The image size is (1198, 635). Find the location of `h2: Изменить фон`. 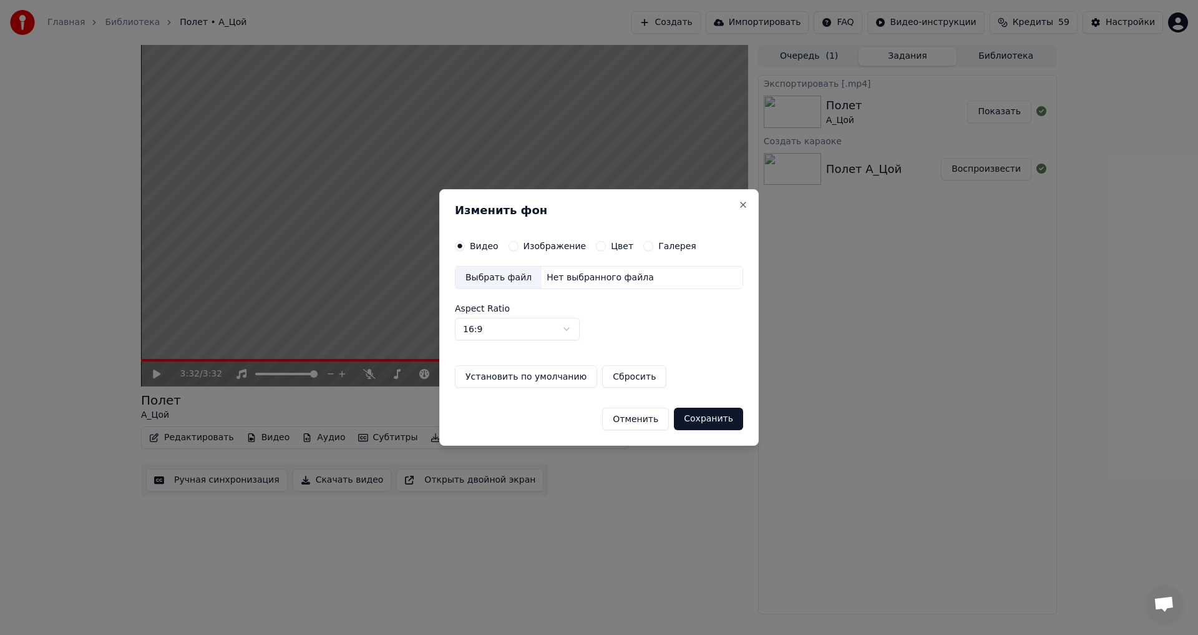

h2: Изменить фон is located at coordinates (599, 210).